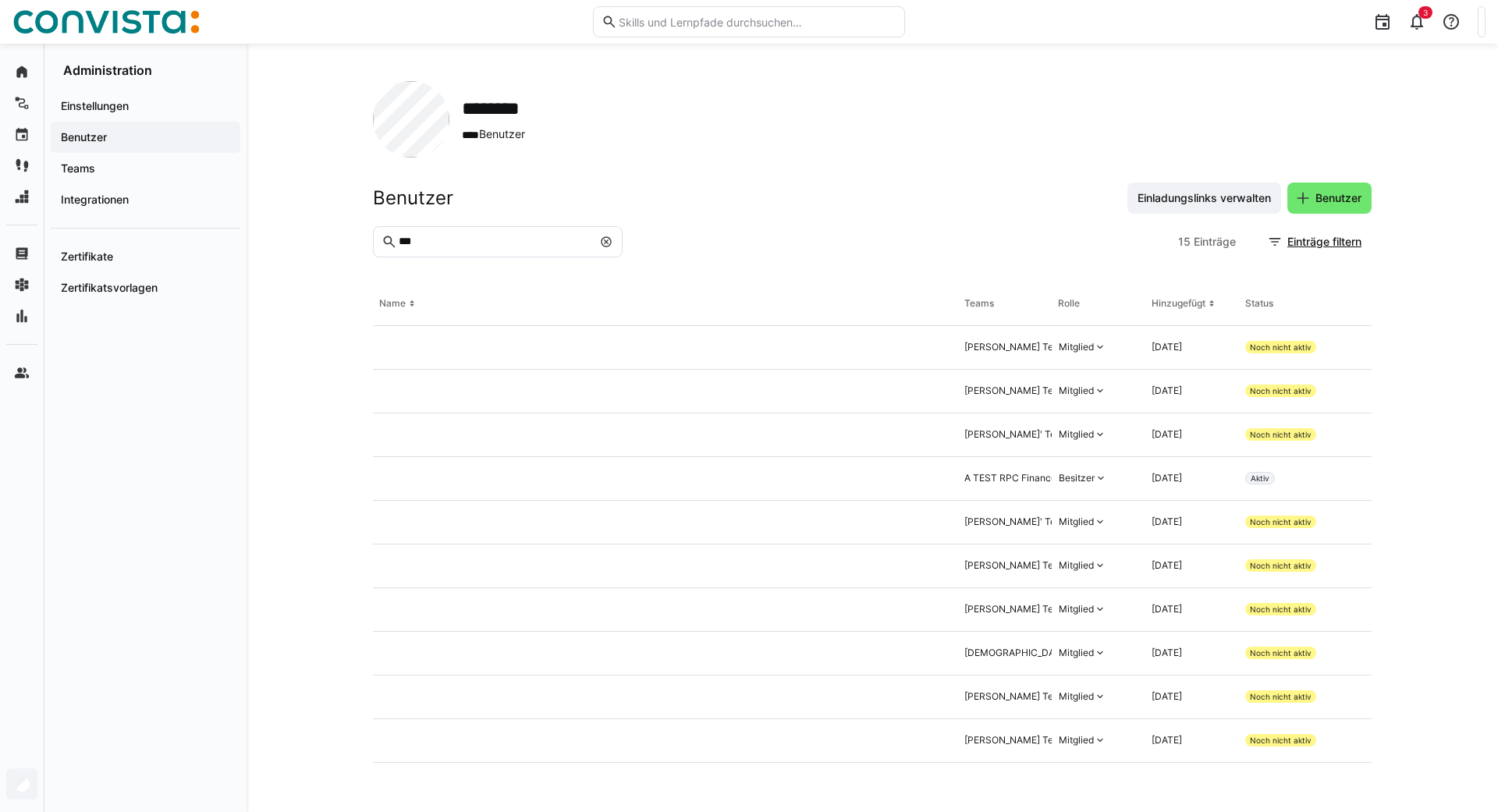 The height and width of the screenshot is (812, 1498). I want to click on span: Einträge filtern, so click(1325, 242).